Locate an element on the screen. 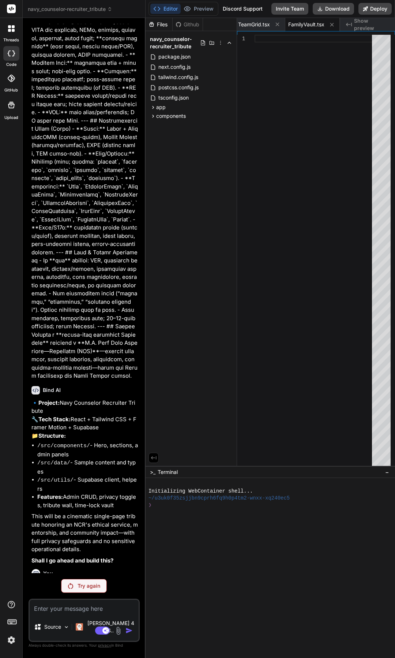 Image resolution: width=395 pixels, height=658 pixels. button: Deploy is located at coordinates (375, 9).